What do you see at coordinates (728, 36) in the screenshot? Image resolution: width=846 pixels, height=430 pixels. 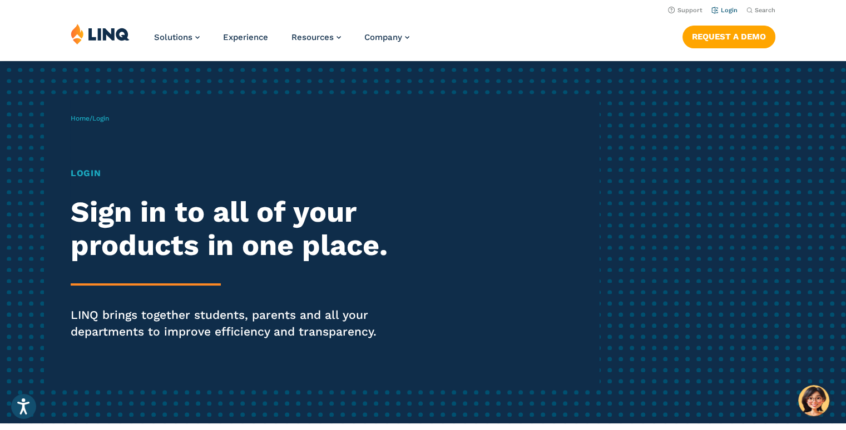 I see `nav: Button Navigation` at bounding box center [728, 36].